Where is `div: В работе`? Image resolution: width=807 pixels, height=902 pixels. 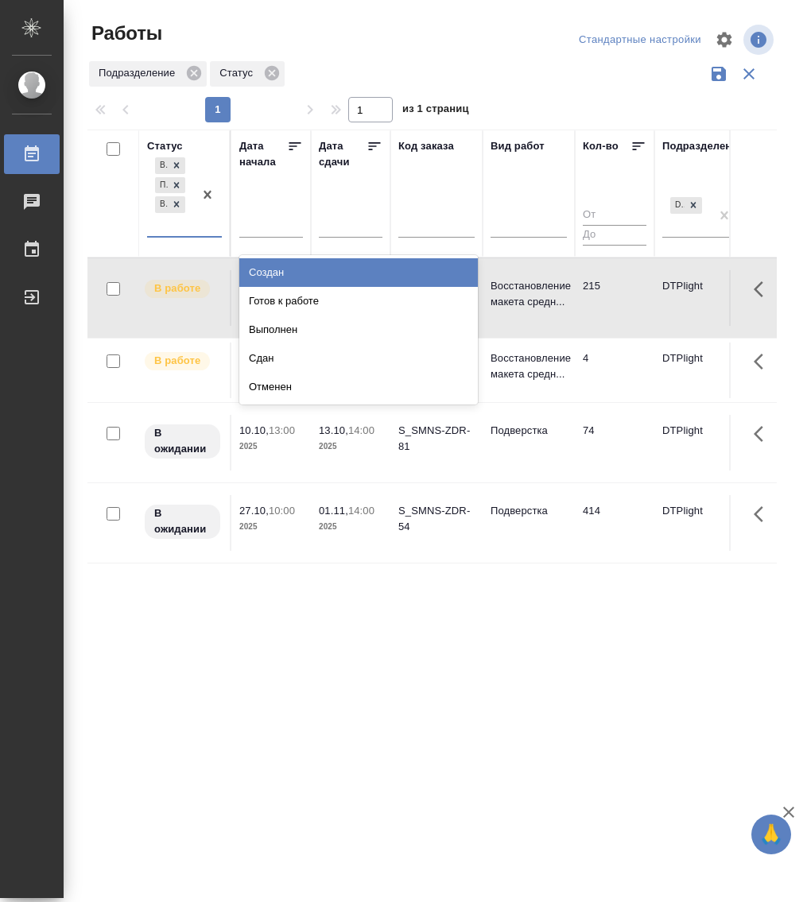 div: В работе is located at coordinates (161, 165).